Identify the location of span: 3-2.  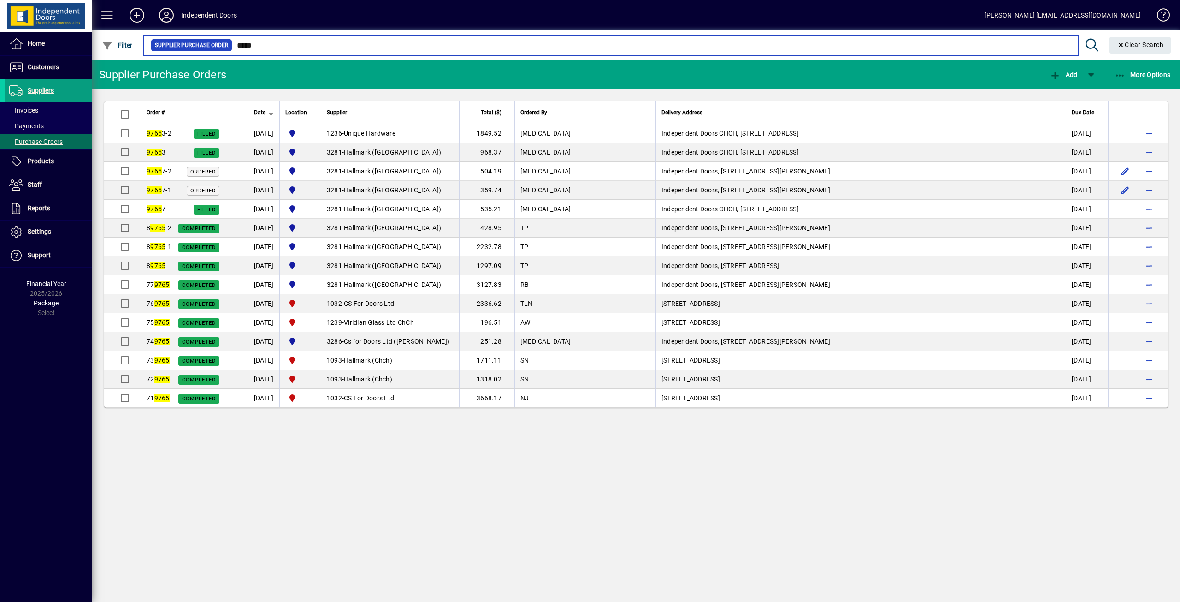
(159, 133).